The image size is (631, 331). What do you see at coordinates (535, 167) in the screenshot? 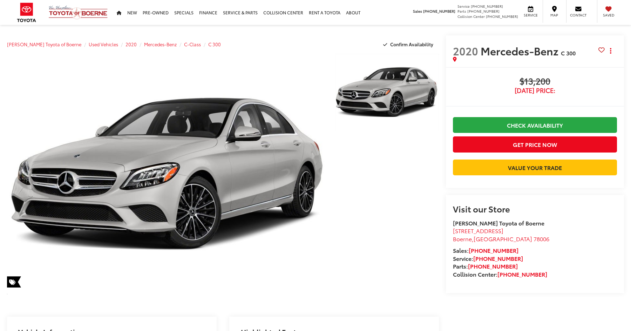
I see `a: Value Your Trade` at bounding box center [535, 167].